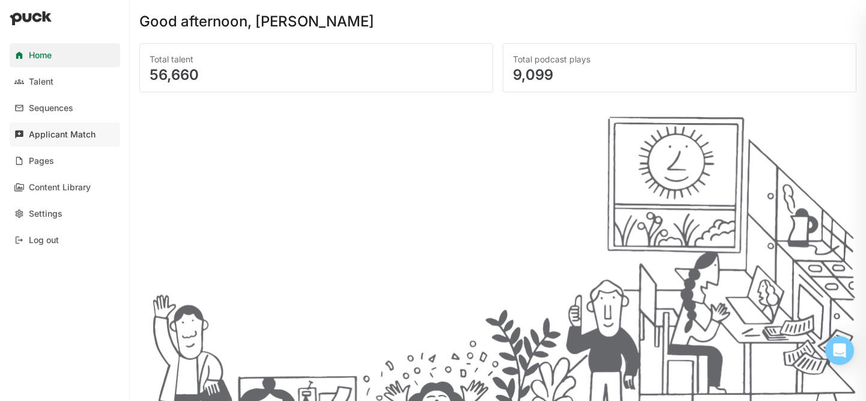 This screenshot has width=866, height=401. I want to click on a: Talent, so click(65, 82).